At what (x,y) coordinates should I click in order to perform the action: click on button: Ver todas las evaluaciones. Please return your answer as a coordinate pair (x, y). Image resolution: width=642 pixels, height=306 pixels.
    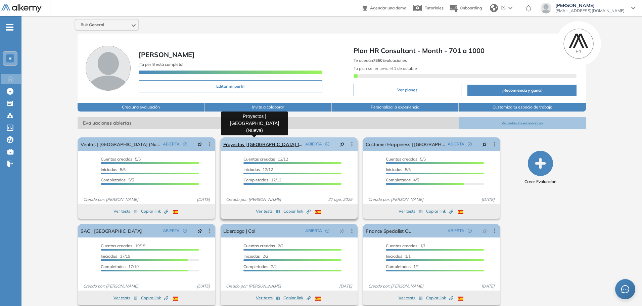
    Looking at the image, I should click on (523, 123).